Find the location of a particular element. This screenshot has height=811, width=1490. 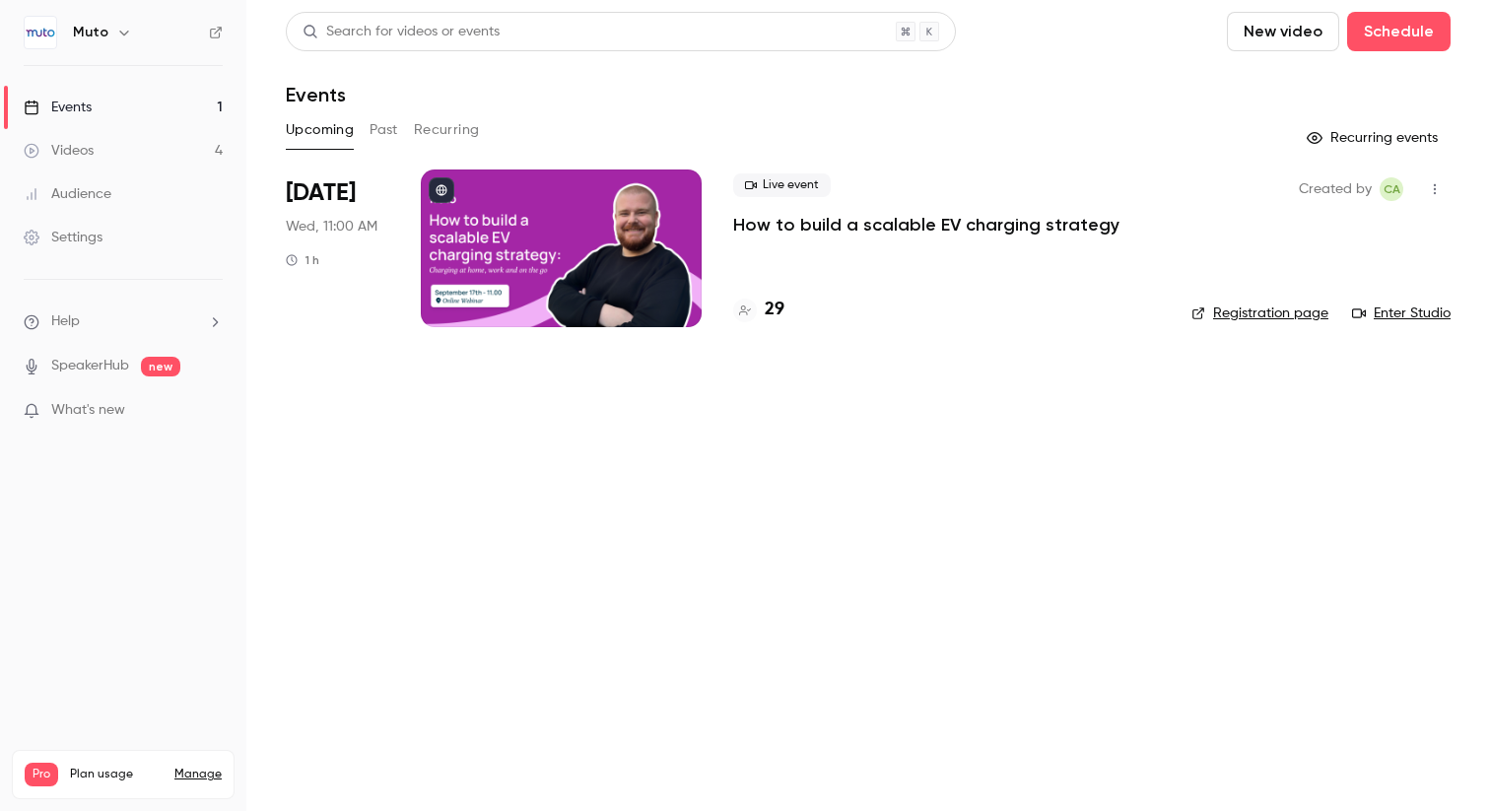

div: Search for videos or events is located at coordinates (401, 32).